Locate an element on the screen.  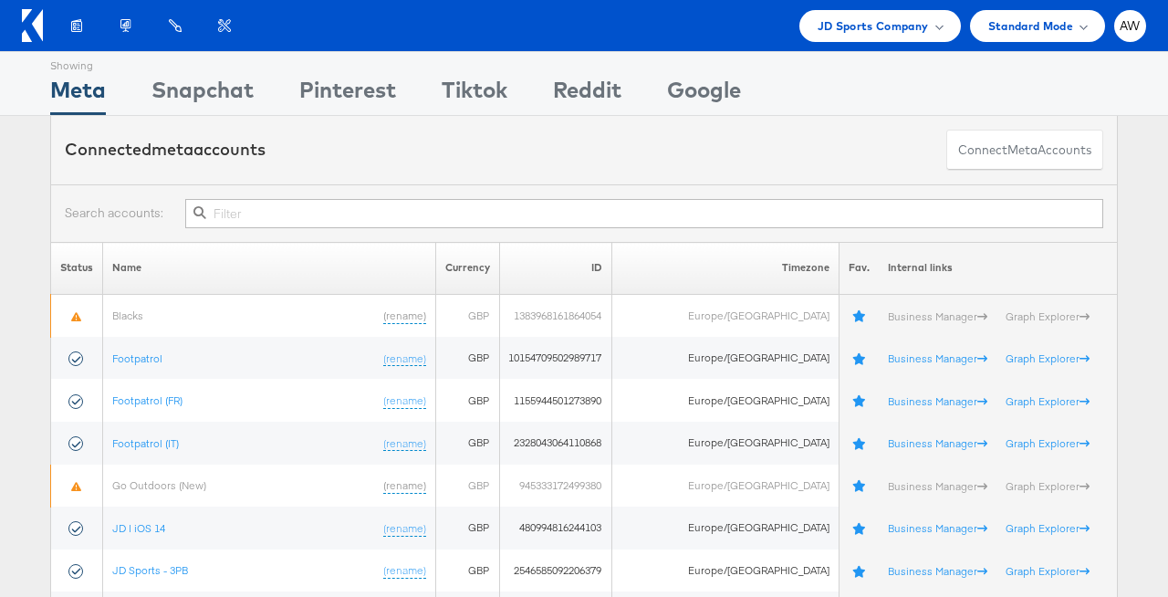
td: 1155944501273890 is located at coordinates (555, 400).